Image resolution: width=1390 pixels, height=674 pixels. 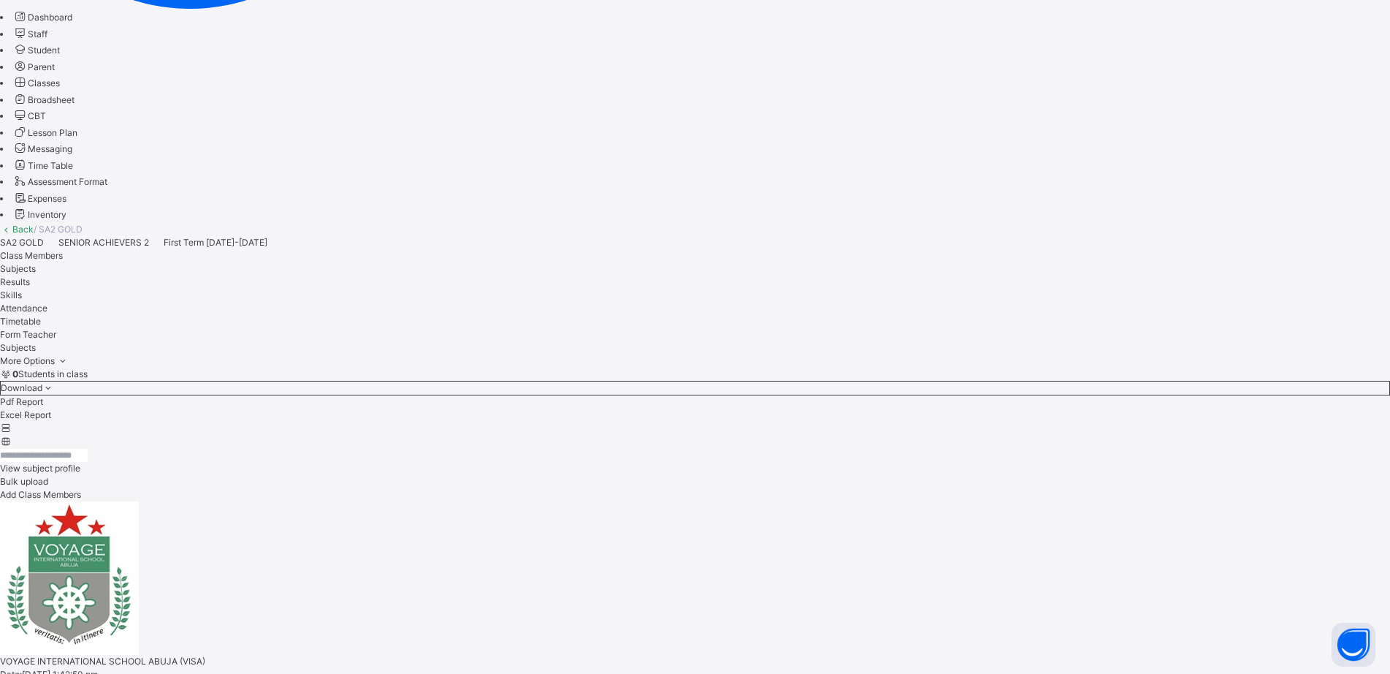 What do you see at coordinates (42, 148) in the screenshot?
I see `a: Messaging` at bounding box center [42, 148].